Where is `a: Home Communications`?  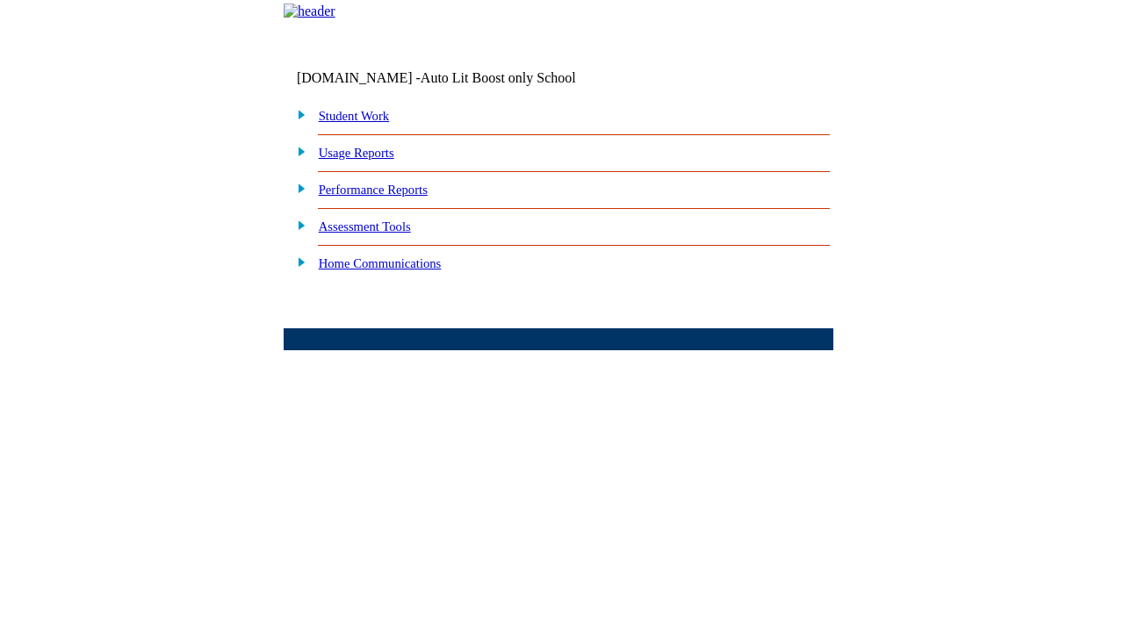
a: Home Communications is located at coordinates (380, 263).